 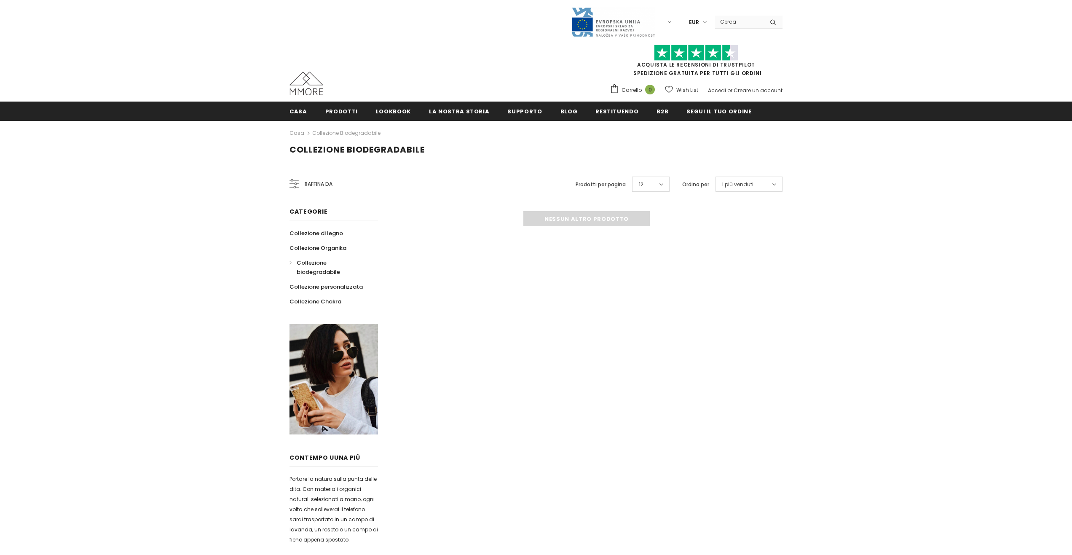 I want to click on span: Wish List, so click(x=687, y=90).